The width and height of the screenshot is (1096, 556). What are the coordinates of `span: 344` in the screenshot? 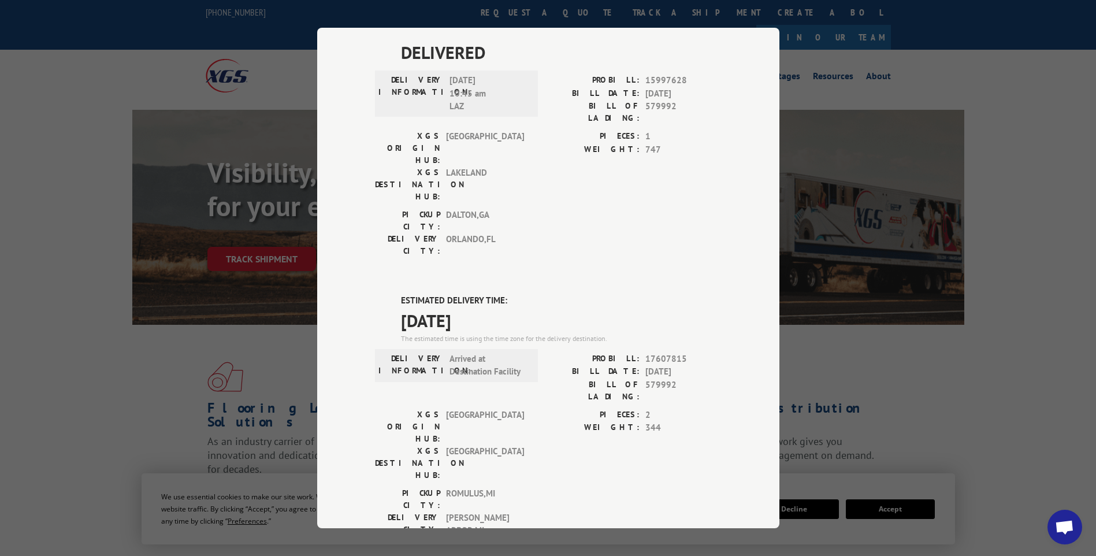 It's located at (683, 428).